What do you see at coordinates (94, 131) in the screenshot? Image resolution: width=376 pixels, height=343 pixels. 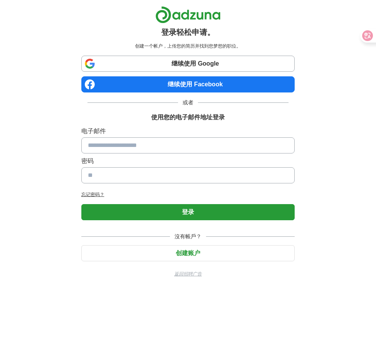 I see `font: 电子邮件` at bounding box center [94, 131].